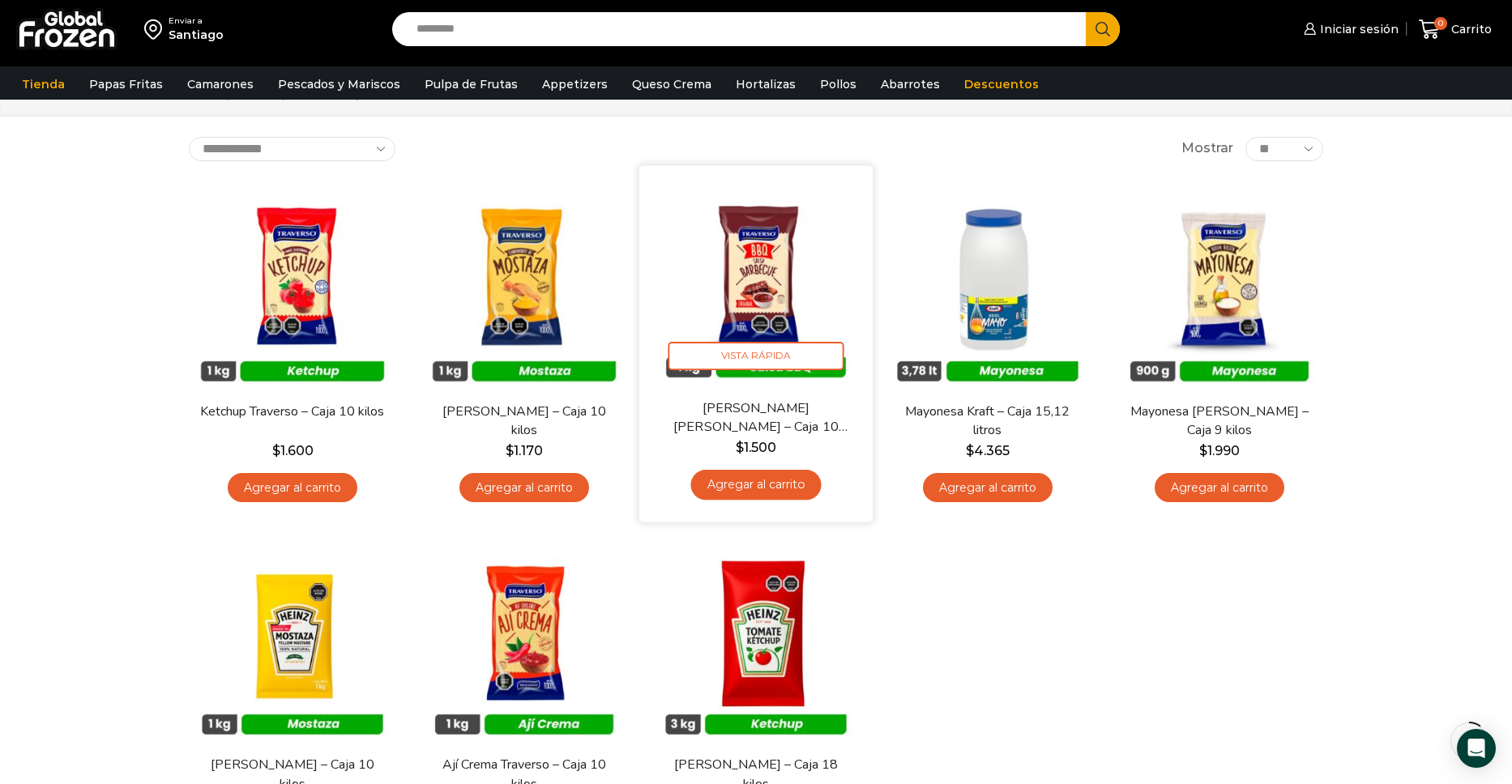 The height and width of the screenshot is (784, 1512). I want to click on div: Santiago, so click(196, 35).